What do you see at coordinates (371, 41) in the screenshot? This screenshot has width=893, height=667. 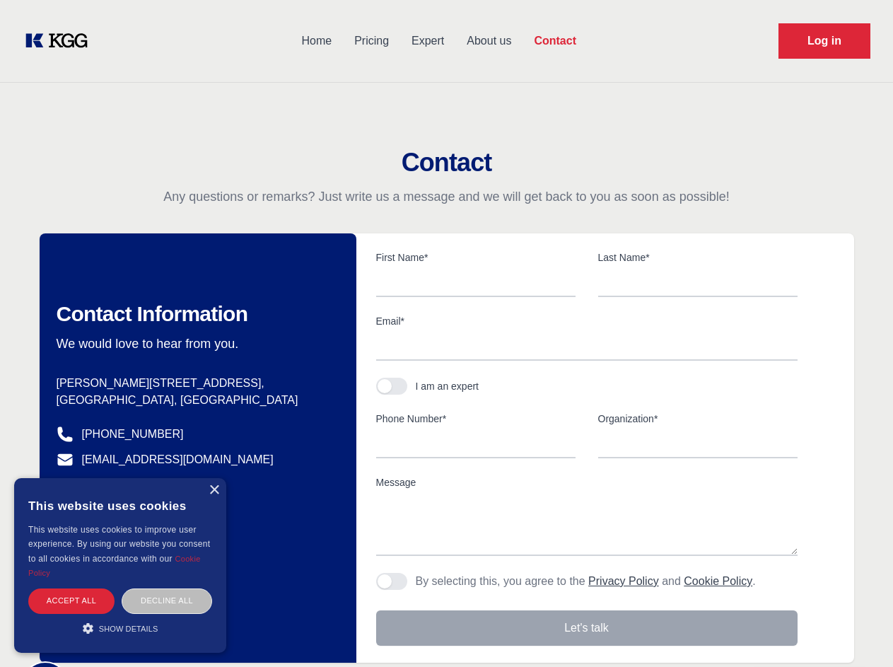 I see `a: Pricing` at bounding box center [371, 41].